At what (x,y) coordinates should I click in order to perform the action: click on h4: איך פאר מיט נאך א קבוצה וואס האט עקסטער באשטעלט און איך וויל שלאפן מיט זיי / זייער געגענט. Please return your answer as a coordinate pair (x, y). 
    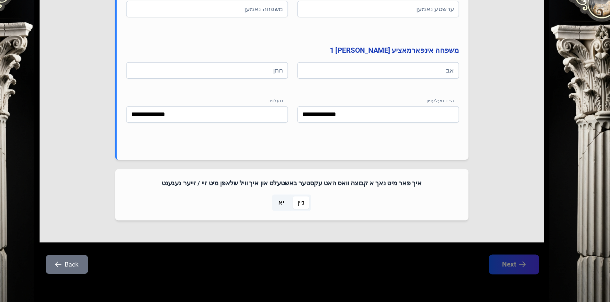
    Looking at the image, I should click on (305, 206).